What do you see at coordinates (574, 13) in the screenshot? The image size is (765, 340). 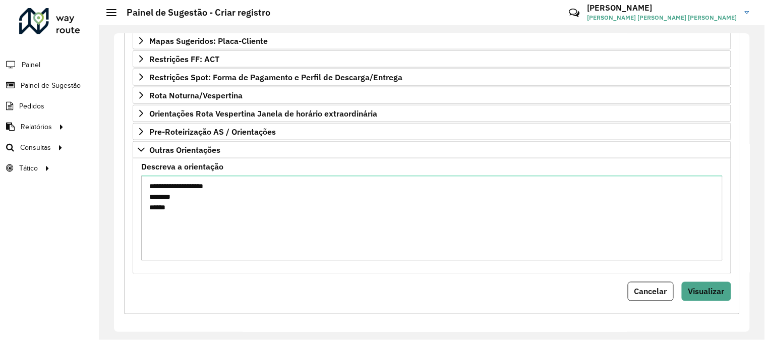 I see `a: Contato Rápido` at bounding box center [574, 13].